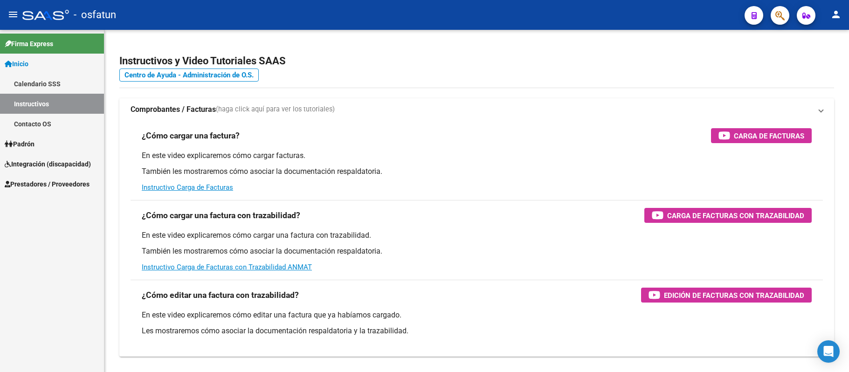  What do you see at coordinates (476, 315) in the screenshot?
I see `p: En este video explicaremos cómo editar una factura que ya habíamos cargado.` at bounding box center [476, 315].